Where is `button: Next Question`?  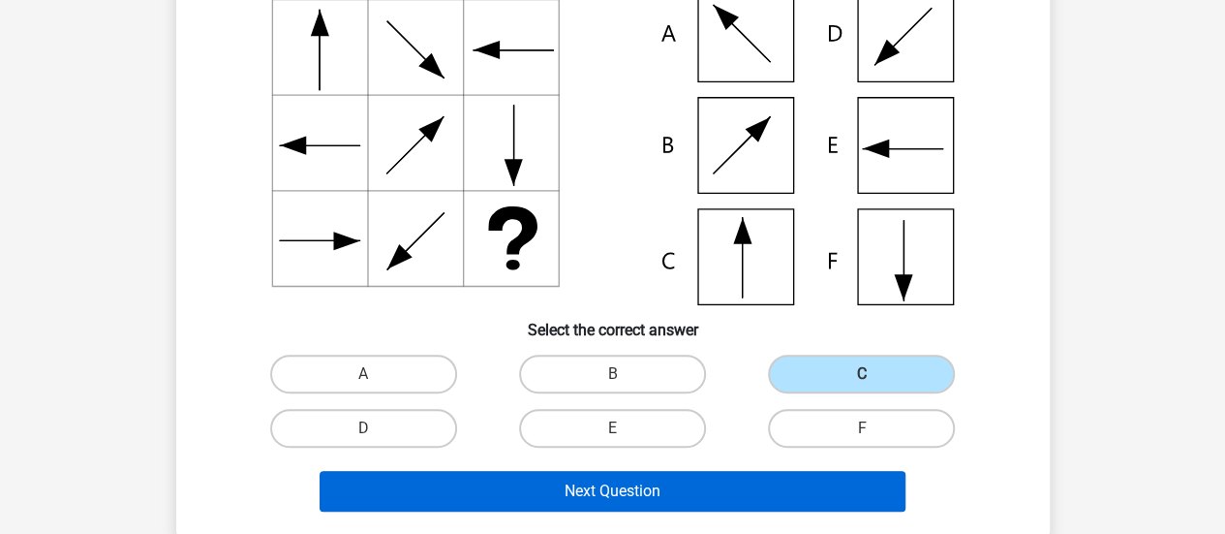 button: Next Question is located at coordinates (612, 491).